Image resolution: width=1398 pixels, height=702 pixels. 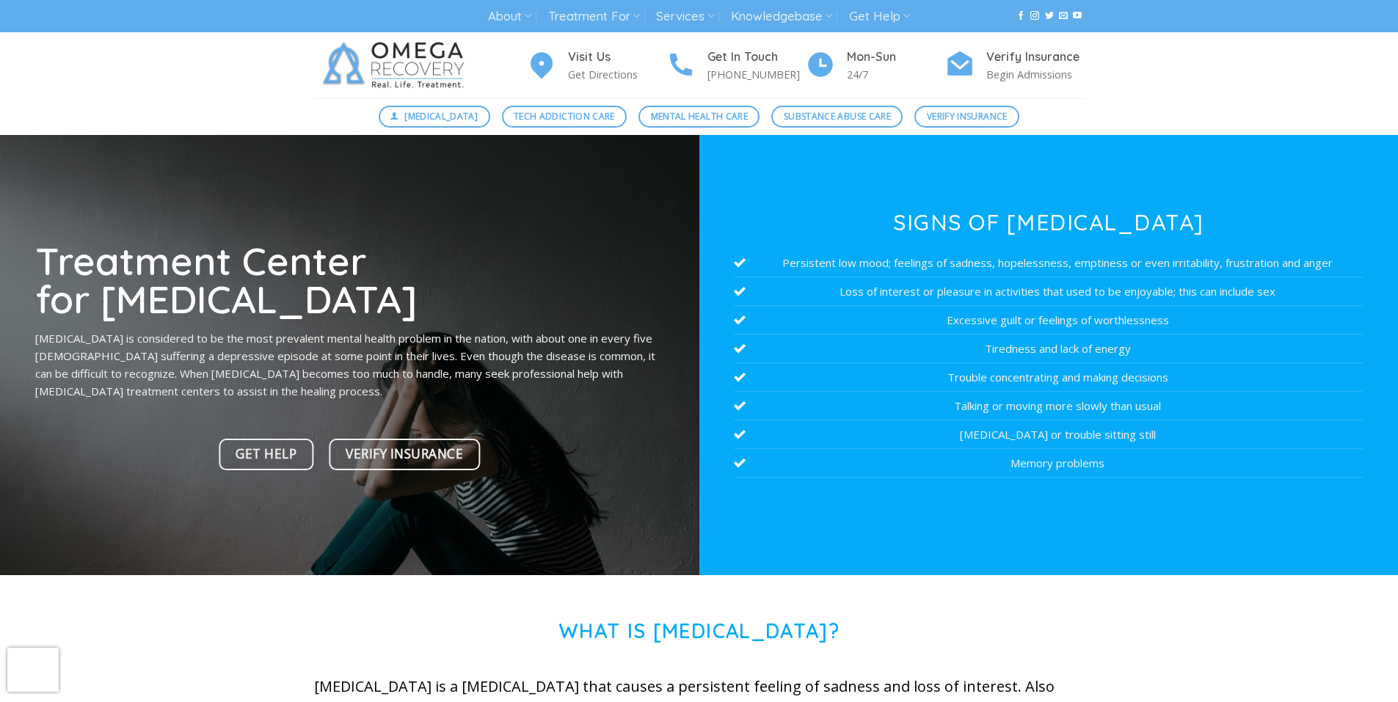 I want to click on h4: Mon-Sun, so click(x=896, y=57).